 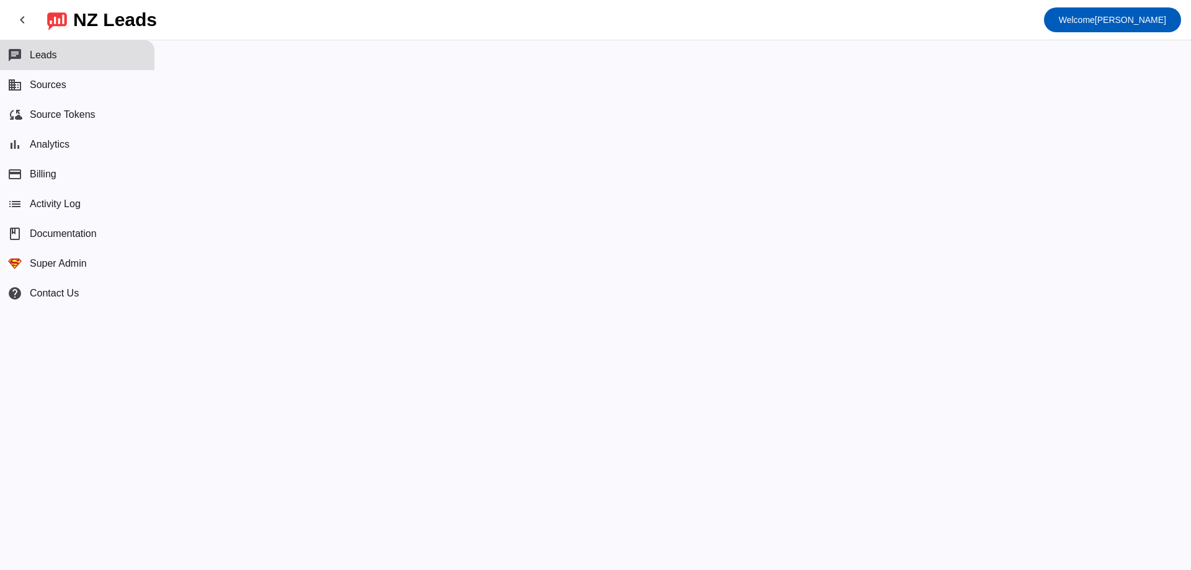 I want to click on img: logo, so click(x=57, y=20).